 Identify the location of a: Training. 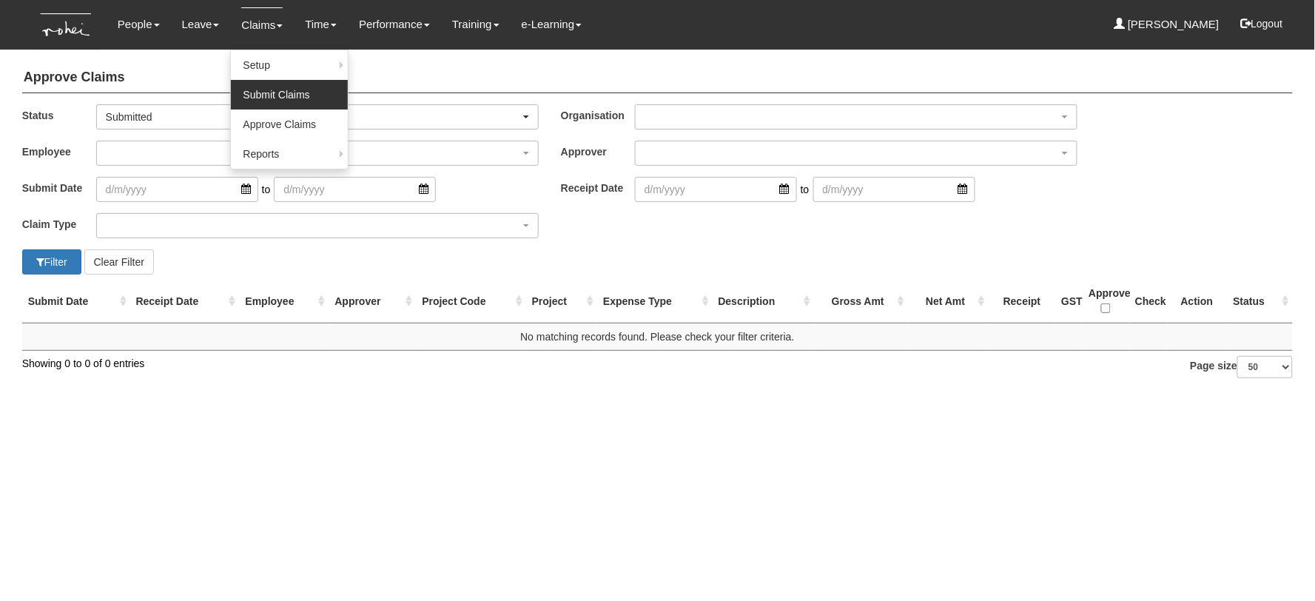
(476, 24).